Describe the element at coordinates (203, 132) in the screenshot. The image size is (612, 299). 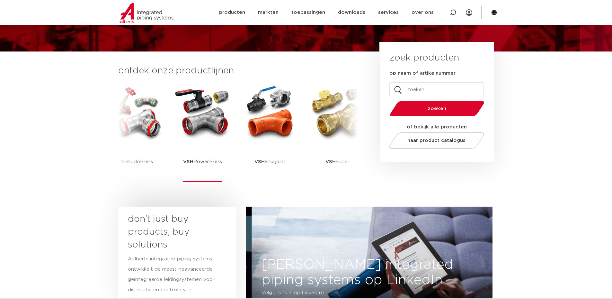
I see `a: VSHPowerPress` at that location.